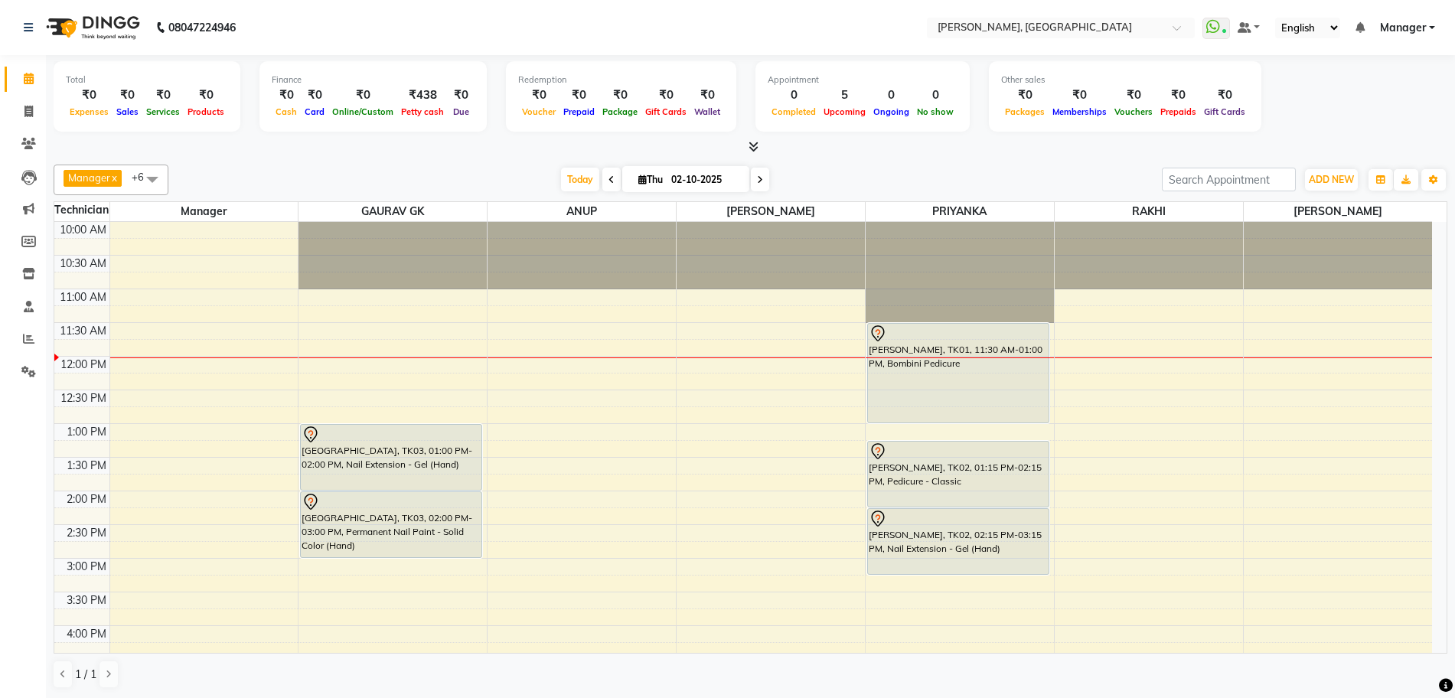 The width and height of the screenshot is (1455, 698). What do you see at coordinates (582, 211) in the screenshot?
I see `span: ANUP` at bounding box center [582, 211].